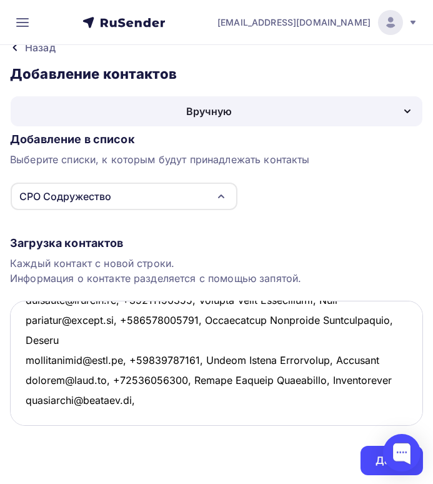 The height and width of the screenshot is (484, 433). I want to click on div: Добавление в список, so click(216, 139).